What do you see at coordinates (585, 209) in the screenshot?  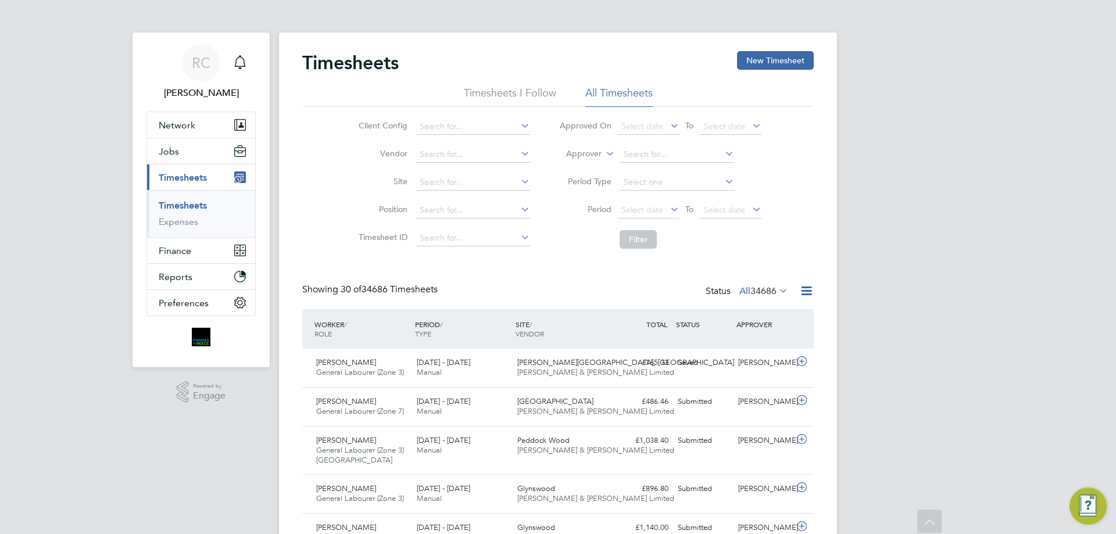 I see `label: Period` at bounding box center [585, 209].